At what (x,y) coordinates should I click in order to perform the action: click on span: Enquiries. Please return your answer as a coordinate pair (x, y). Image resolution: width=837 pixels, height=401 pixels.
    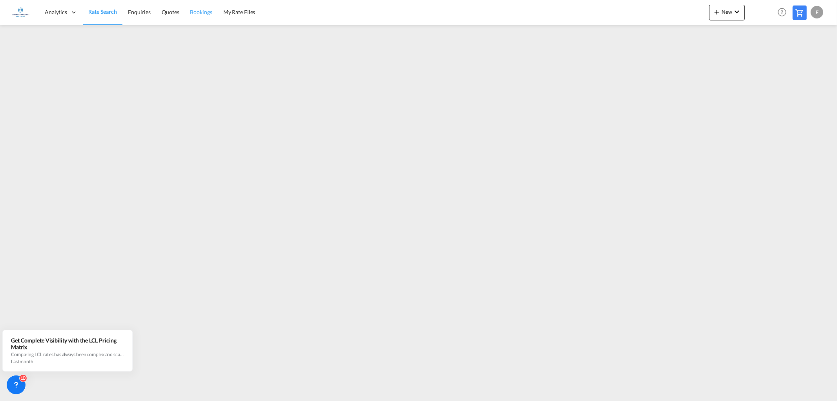
    Looking at the image, I should click on (139, 12).